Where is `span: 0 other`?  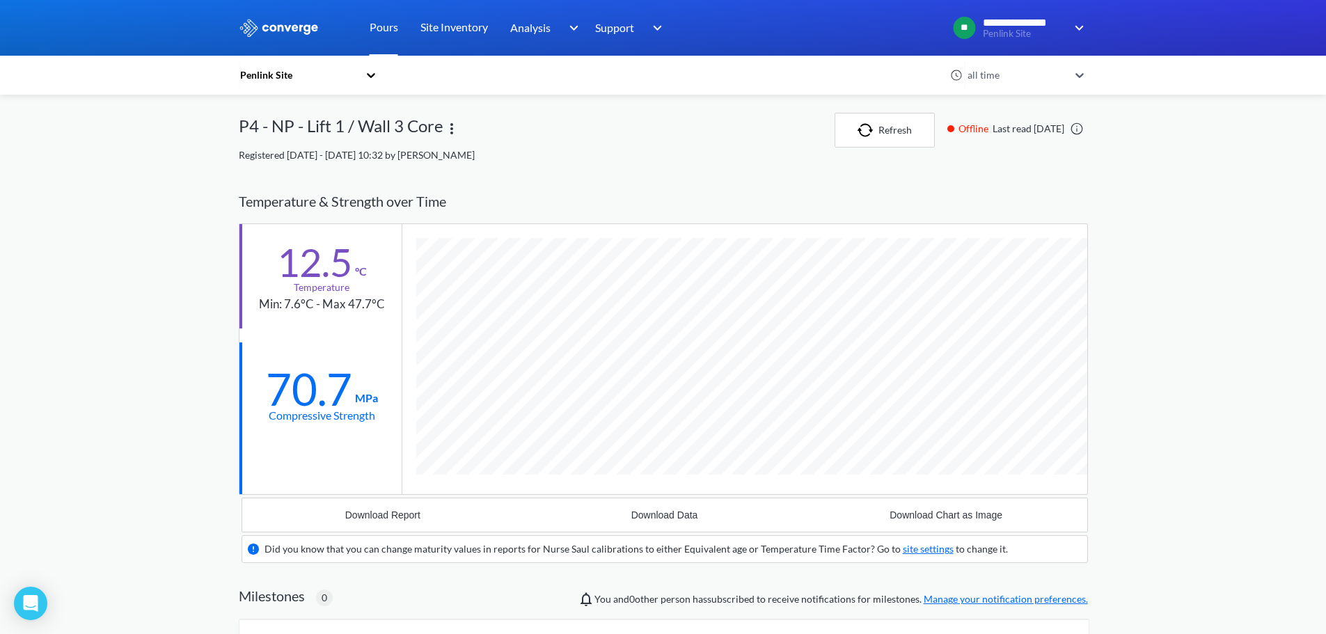
span: 0 other is located at coordinates (644, 599).